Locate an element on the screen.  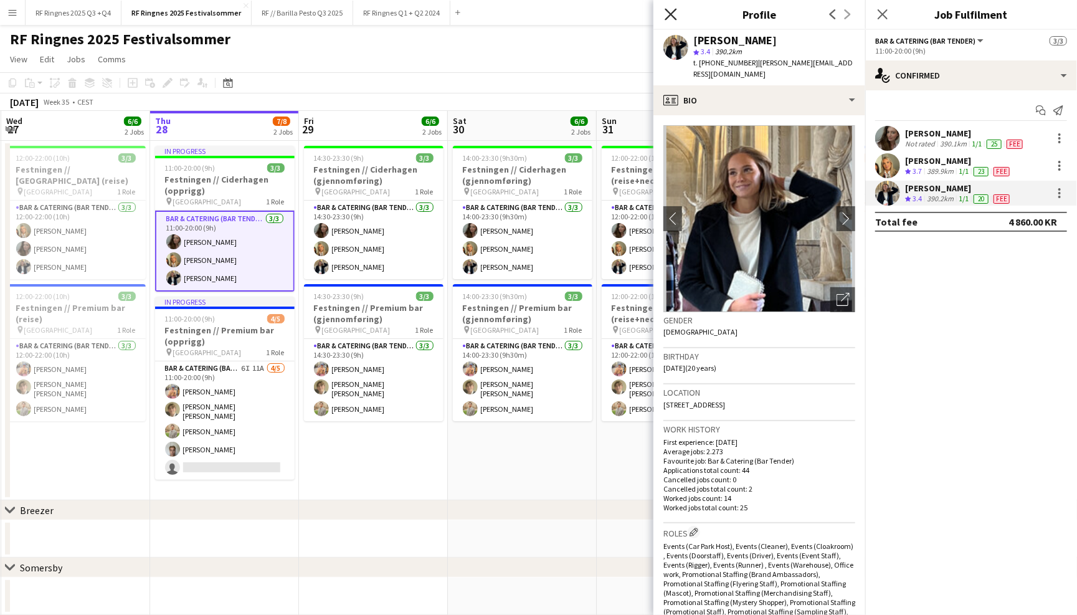
span: 14:30-23:30 (9h) is located at coordinates (339, 296).